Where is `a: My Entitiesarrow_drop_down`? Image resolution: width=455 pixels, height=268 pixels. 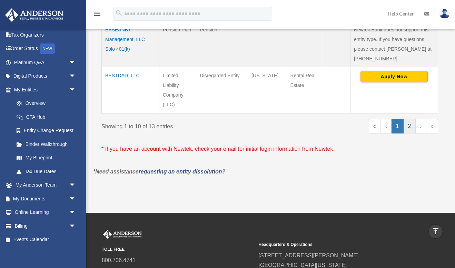
a: My Entitiesarrow_drop_down is located at coordinates (44, 90).